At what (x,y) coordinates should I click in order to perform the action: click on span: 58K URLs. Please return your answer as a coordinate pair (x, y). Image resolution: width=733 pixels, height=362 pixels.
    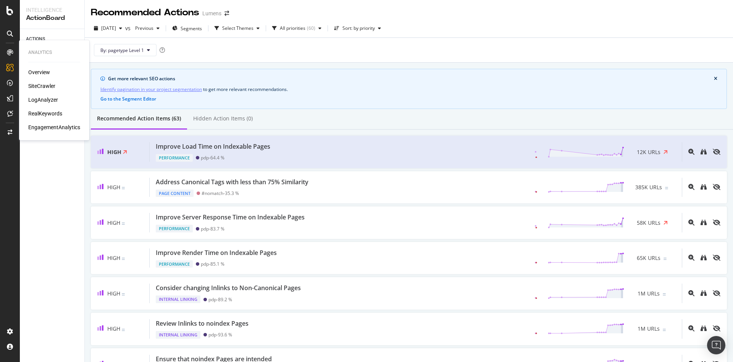
    Looking at the image, I should click on (649, 223).